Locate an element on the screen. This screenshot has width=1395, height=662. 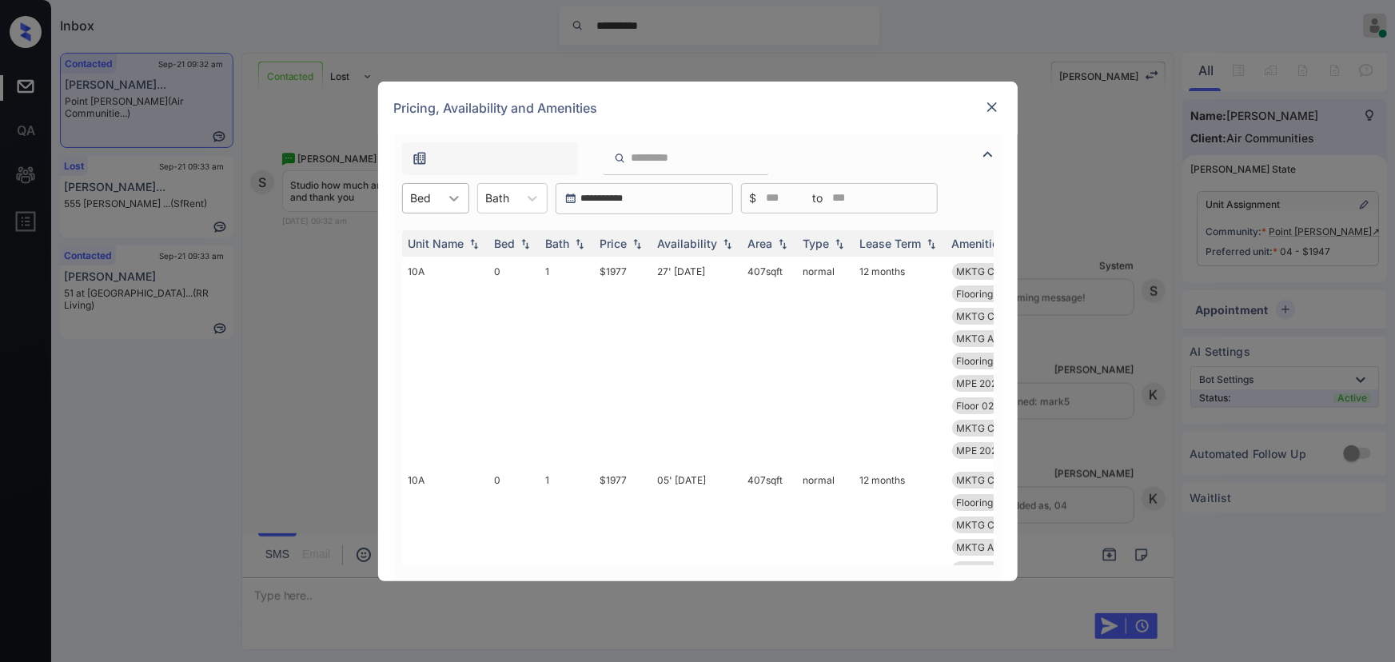
td: 12 months is located at coordinates (899, 361).